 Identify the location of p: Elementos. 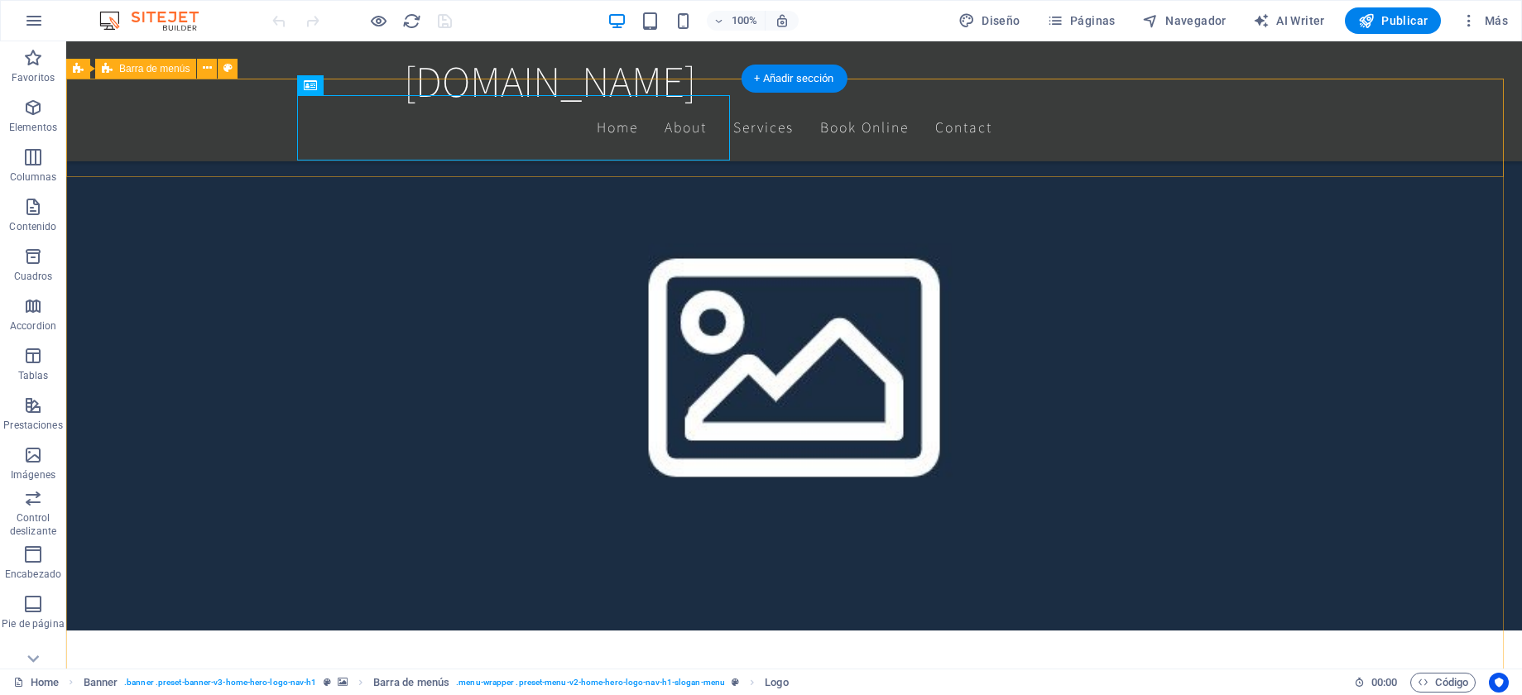
(33, 127).